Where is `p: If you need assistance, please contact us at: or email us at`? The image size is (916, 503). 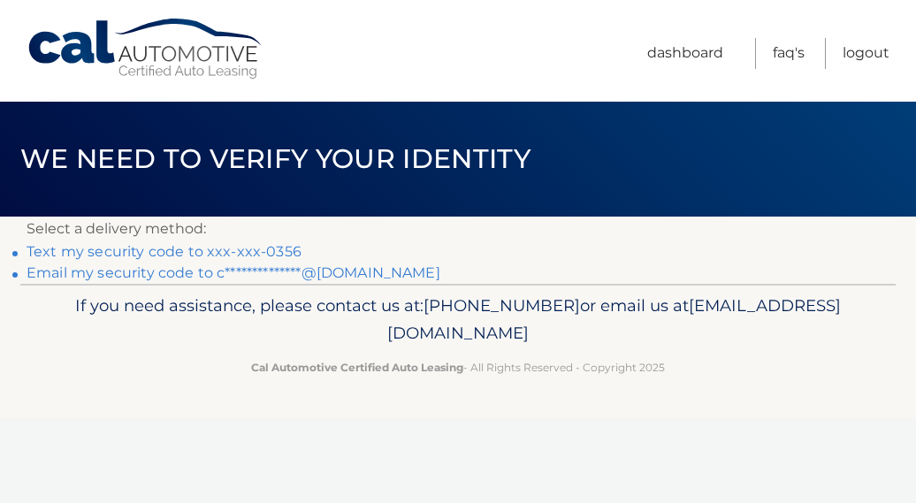 p: If you need assistance, please contact us at: or email us at is located at coordinates (458, 320).